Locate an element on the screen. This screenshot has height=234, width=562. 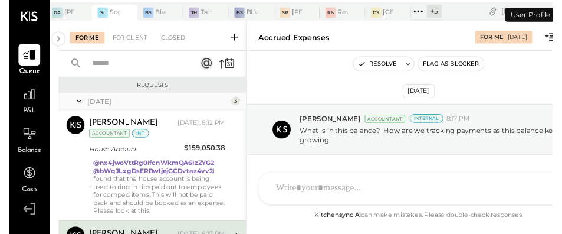
div: Closed is located at coordinates (169, 39).